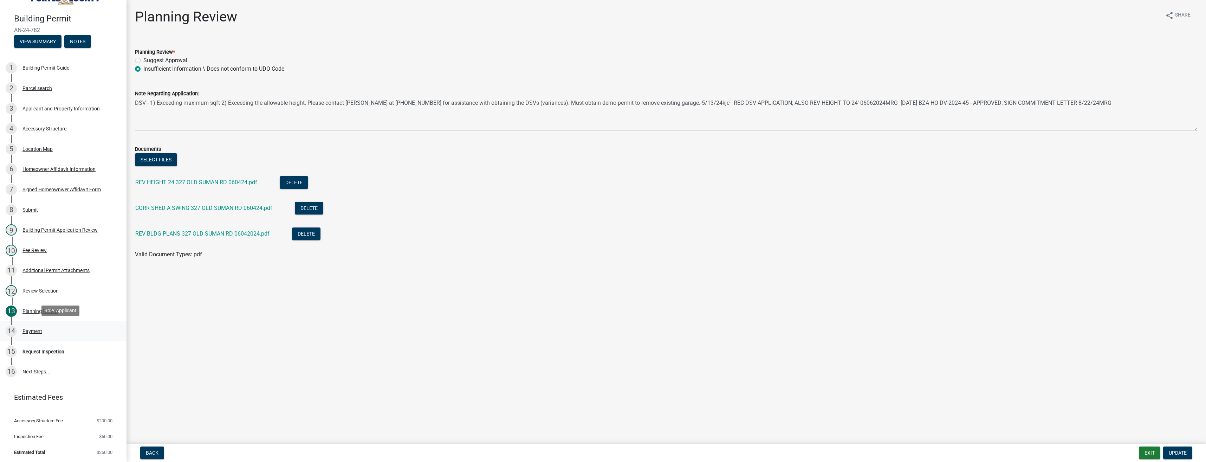 The image size is (1206, 462). Describe the element at coordinates (63, 30) in the screenshot. I see `span: AN-24-782` at that location.